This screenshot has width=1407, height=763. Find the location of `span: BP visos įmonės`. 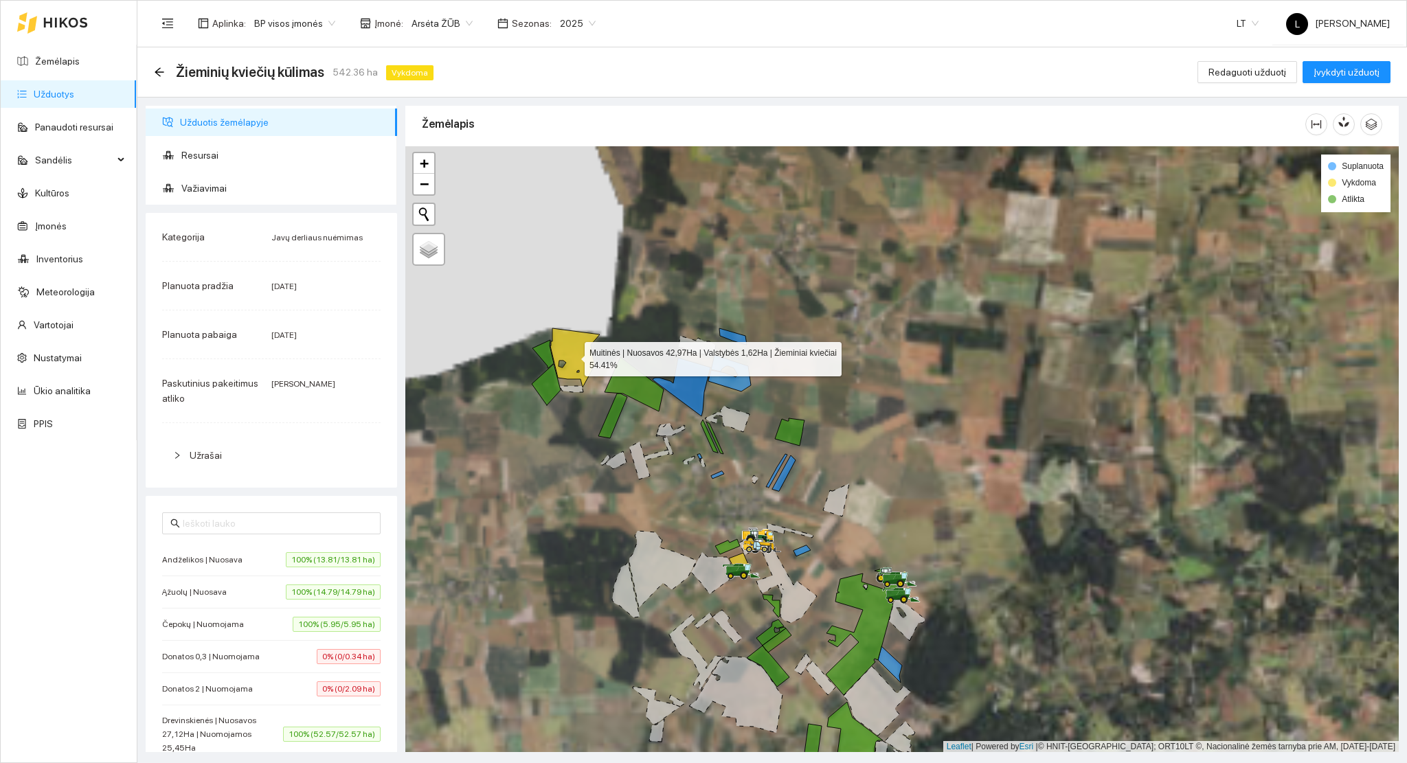

span: BP visos įmonės is located at coordinates (295, 23).